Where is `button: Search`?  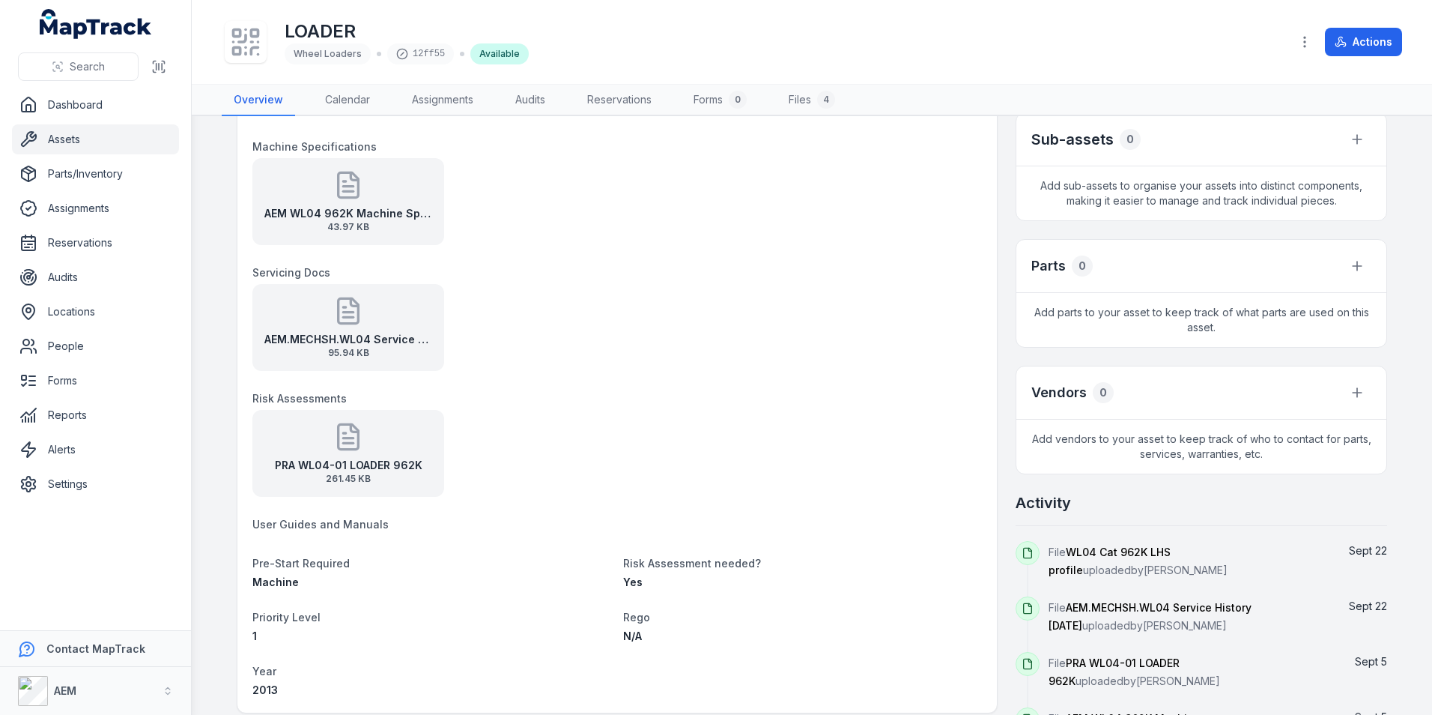
button: Search is located at coordinates (78, 67).